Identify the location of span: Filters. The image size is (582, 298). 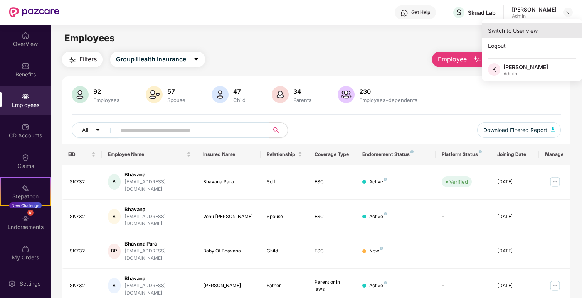
(88, 59).